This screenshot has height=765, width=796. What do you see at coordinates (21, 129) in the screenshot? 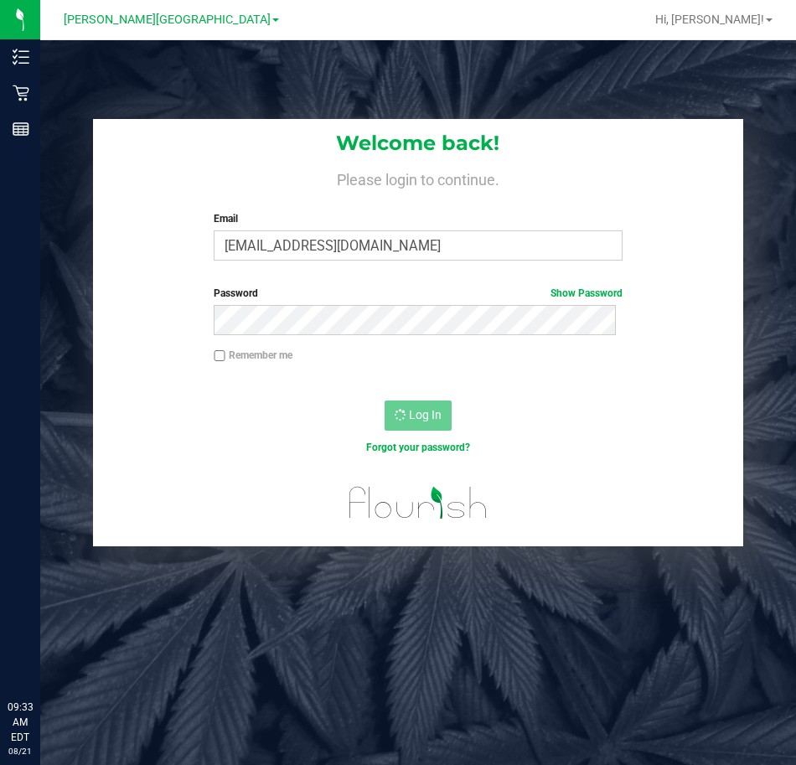
I see `inline-svg: Reports` at bounding box center [21, 129].